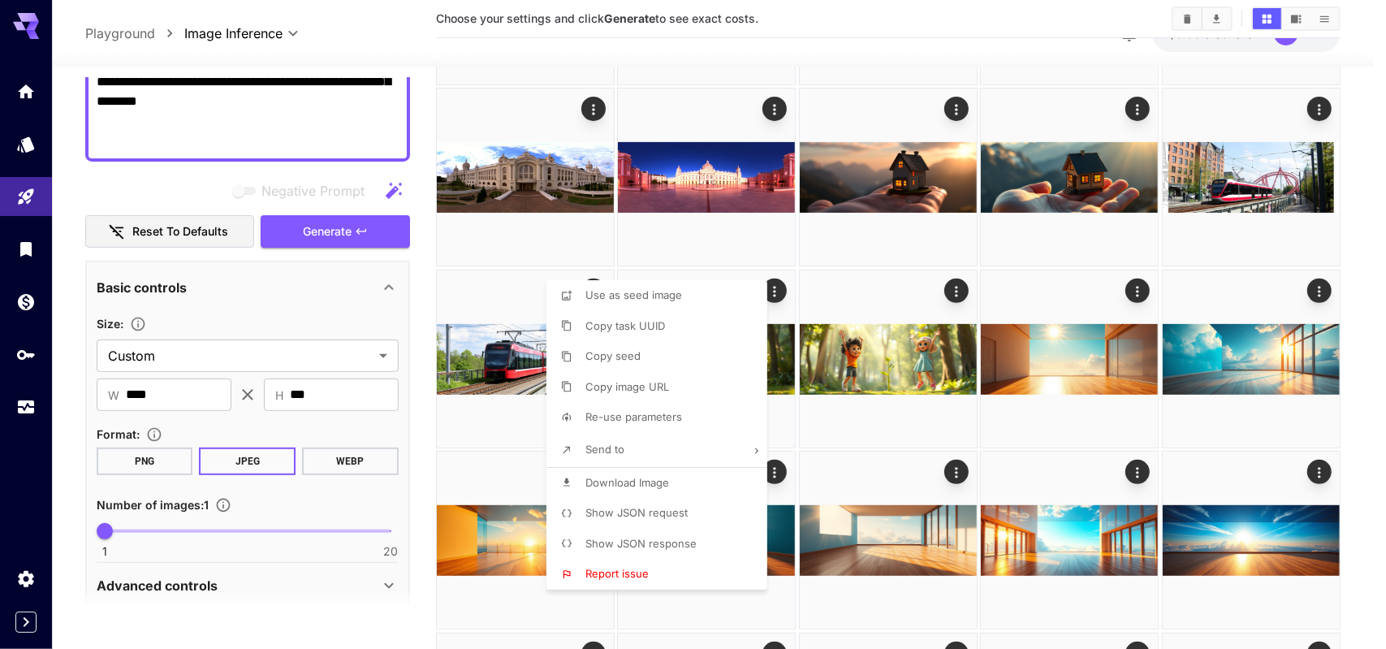 Image resolution: width=1386 pixels, height=649 pixels. What do you see at coordinates (605, 449) in the screenshot?
I see `span: Send to` at bounding box center [605, 449].